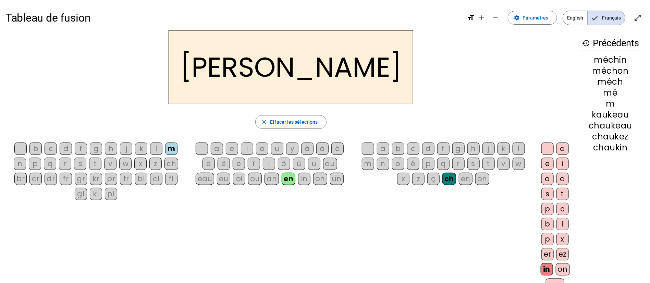 The width and height of the screenshot is (650, 283). I want to click on div: b, so click(36, 149).